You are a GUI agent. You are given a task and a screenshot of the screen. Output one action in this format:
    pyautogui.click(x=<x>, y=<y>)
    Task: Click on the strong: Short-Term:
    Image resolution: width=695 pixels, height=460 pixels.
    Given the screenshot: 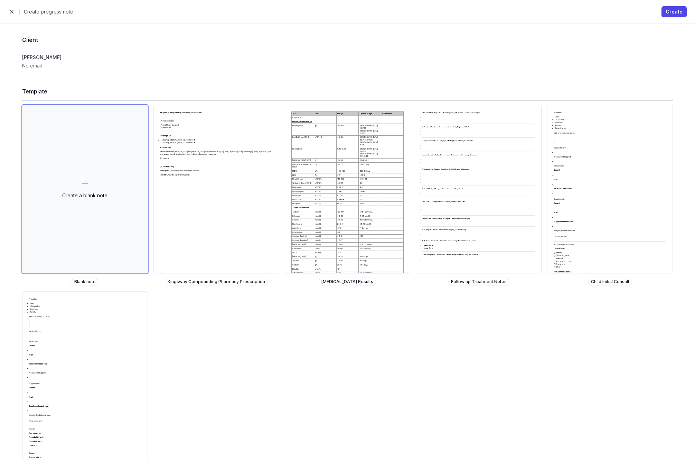 What is the action you would take?
    pyautogui.click(x=429, y=245)
    